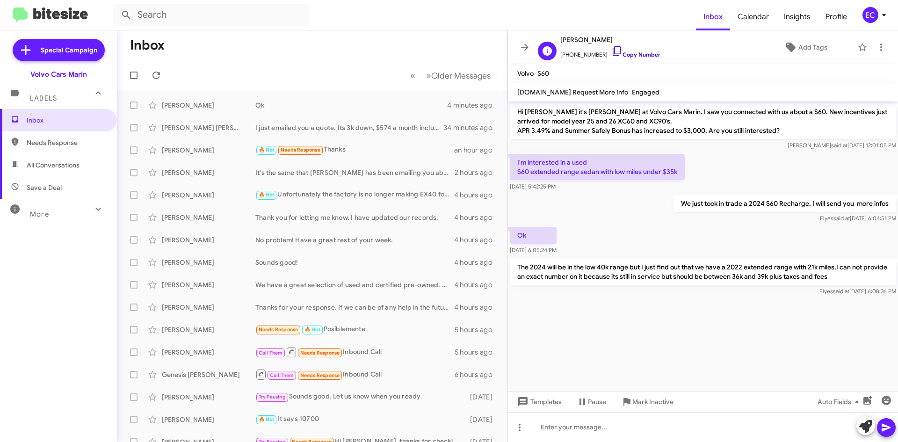 The width and height of the screenshot is (898, 442). Describe the element at coordinates (647, 402) in the screenshot. I see `button: Mark Inactive` at that location.